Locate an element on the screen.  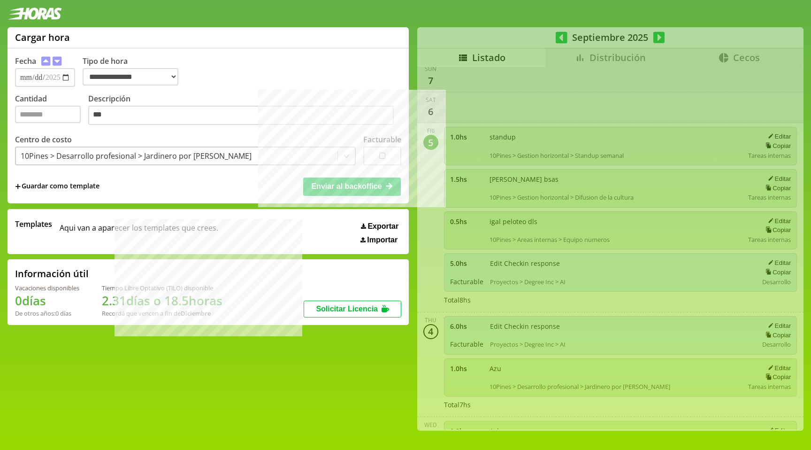
h1: Cargar hora is located at coordinates (42, 37).